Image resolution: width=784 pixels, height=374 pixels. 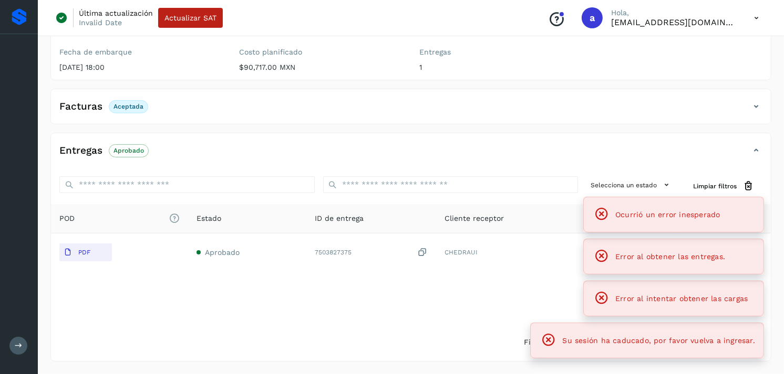 What do you see at coordinates (119, 218) in the screenshot?
I see `span: POD` at bounding box center [119, 218].